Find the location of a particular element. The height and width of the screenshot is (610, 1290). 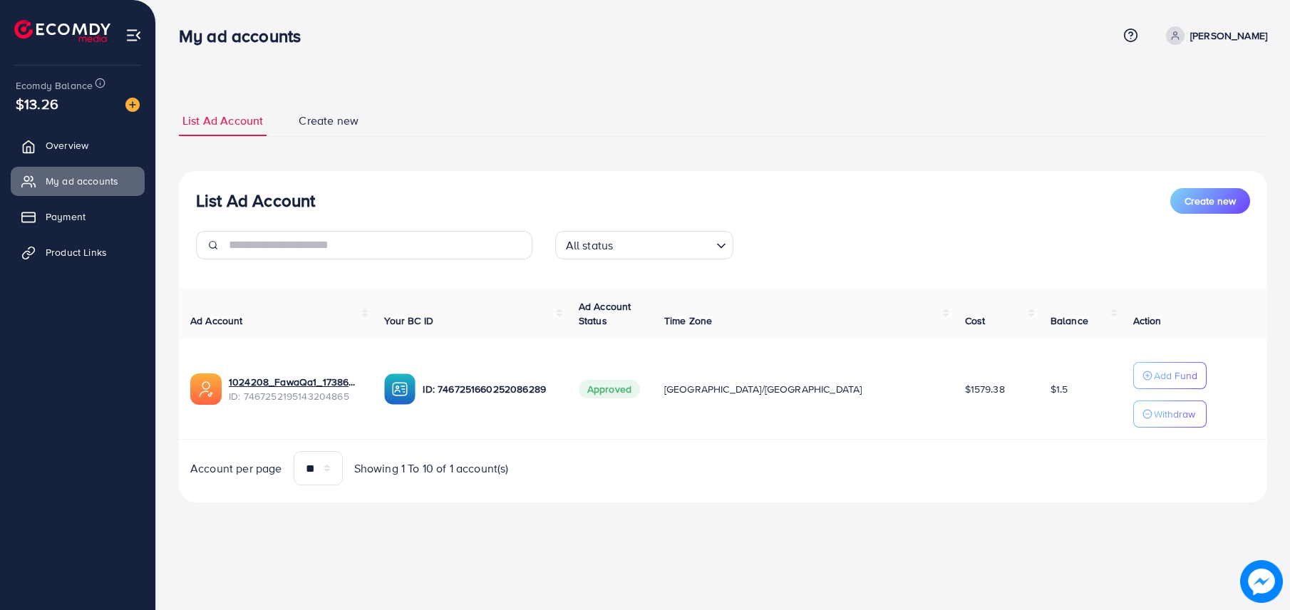

button: Withdraw is located at coordinates (1170, 414).